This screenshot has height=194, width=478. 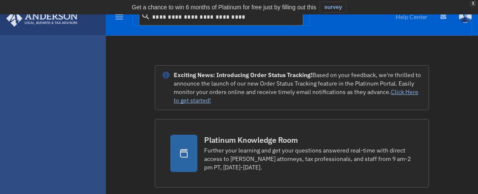 What do you see at coordinates (473, 4) in the screenshot?
I see `div: close` at bounding box center [473, 4].